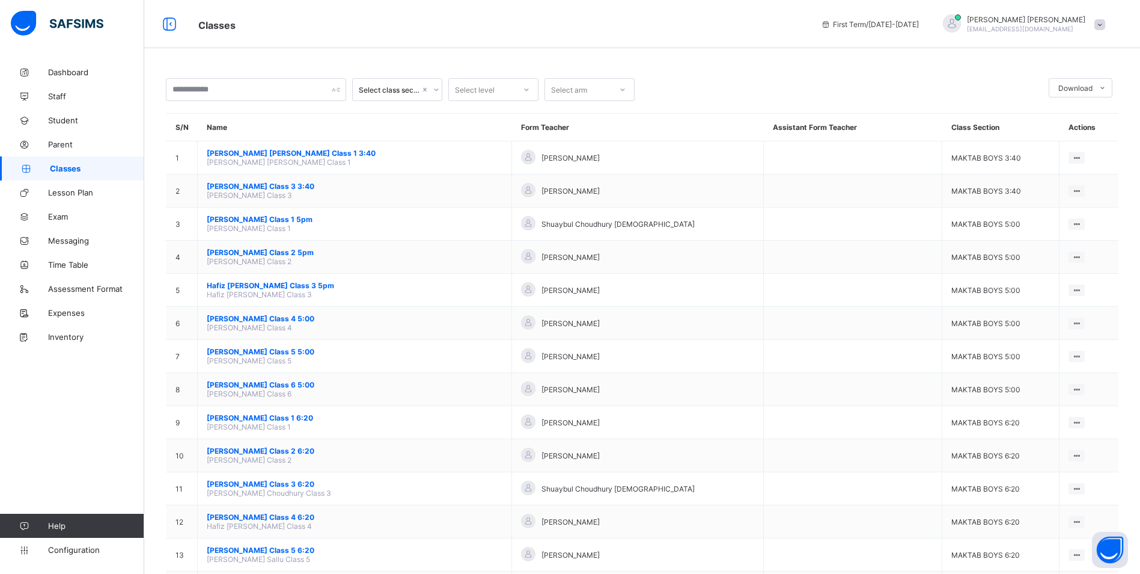  I want to click on span: Expenses, so click(96, 313).